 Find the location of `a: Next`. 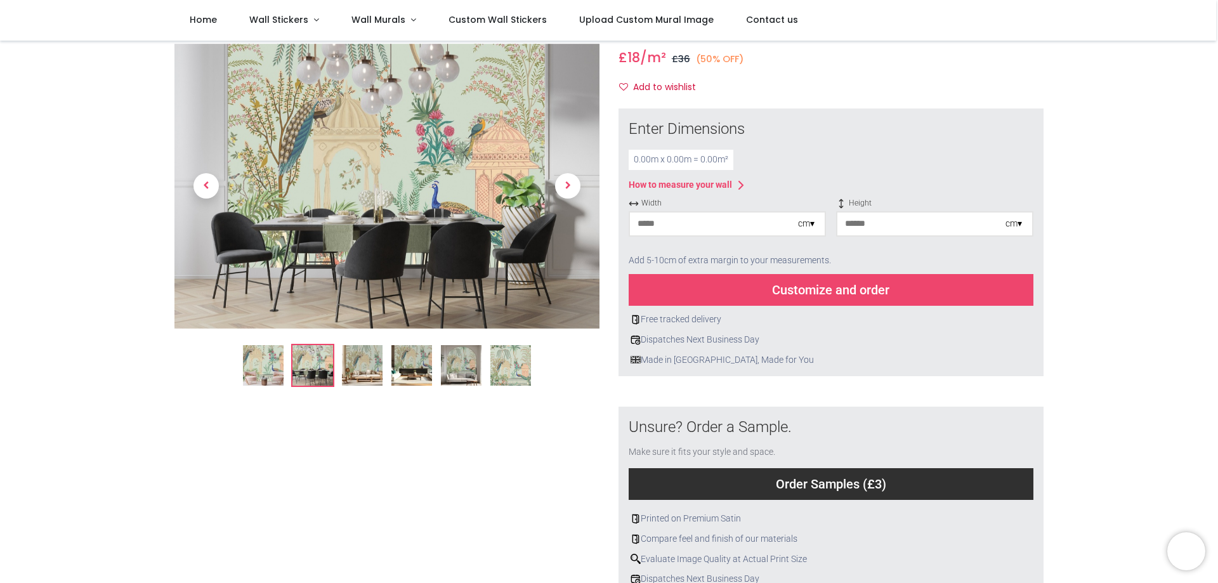

a: Next is located at coordinates (568, 187).